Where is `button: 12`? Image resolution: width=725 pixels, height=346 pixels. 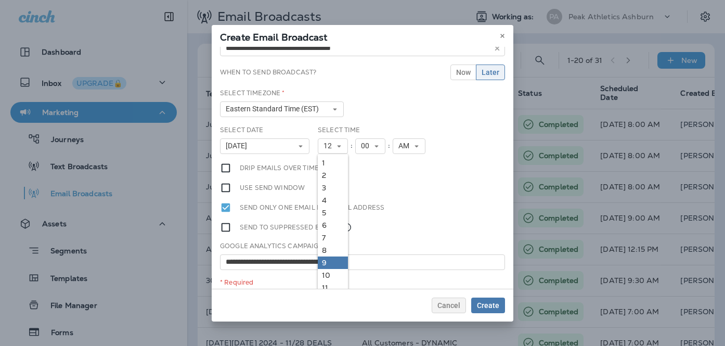 button: 12 is located at coordinates (333, 146).